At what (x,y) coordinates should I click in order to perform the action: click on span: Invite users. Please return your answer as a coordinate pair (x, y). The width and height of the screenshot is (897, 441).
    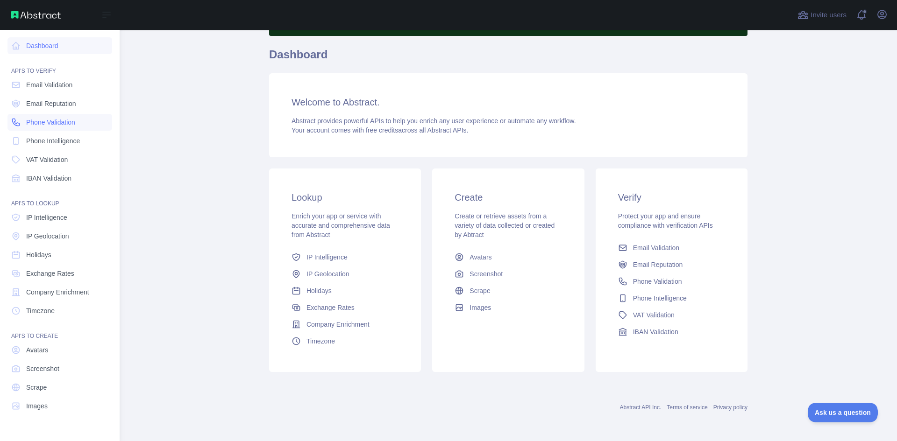
    Looking at the image, I should click on (828, 15).